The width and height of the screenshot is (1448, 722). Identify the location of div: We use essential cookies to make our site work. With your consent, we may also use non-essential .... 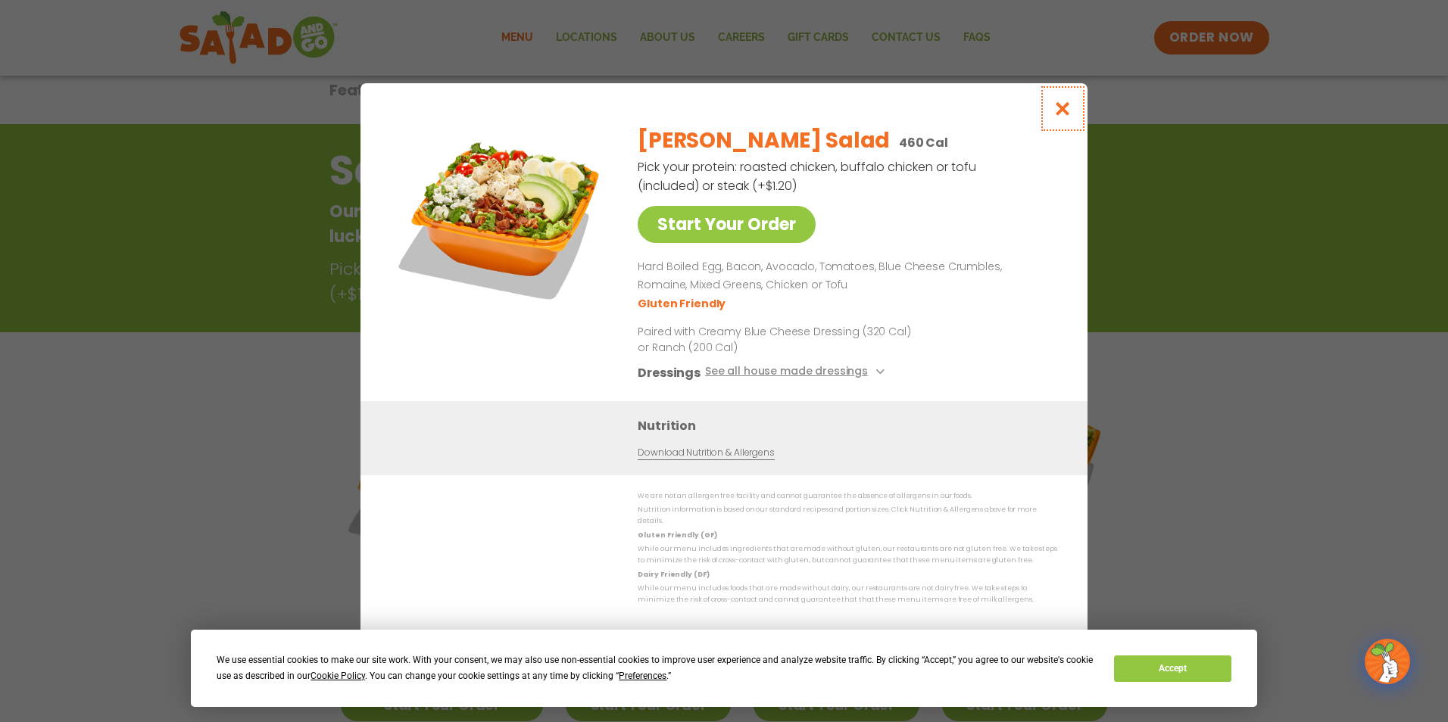
(656, 669).